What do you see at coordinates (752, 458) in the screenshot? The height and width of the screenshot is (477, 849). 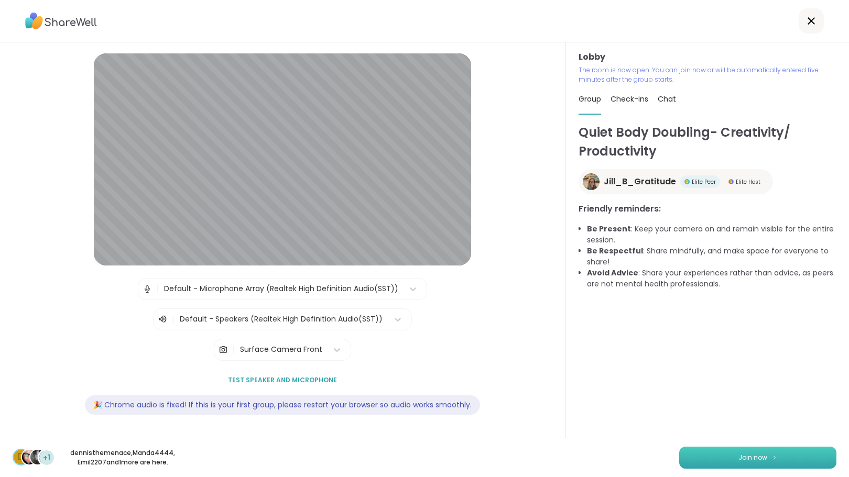 I see `span: Join now` at bounding box center [752, 458].